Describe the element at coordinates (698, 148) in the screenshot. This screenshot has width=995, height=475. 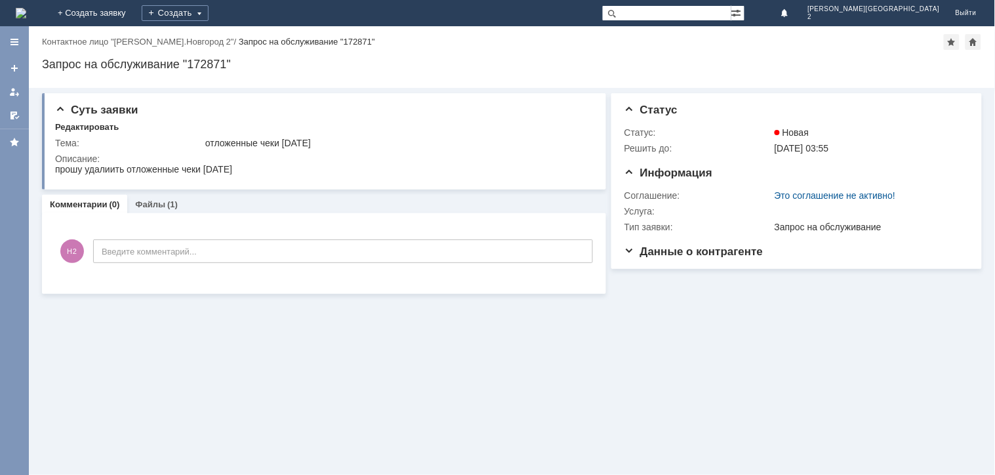
I see `div: Решить до:` at that location.